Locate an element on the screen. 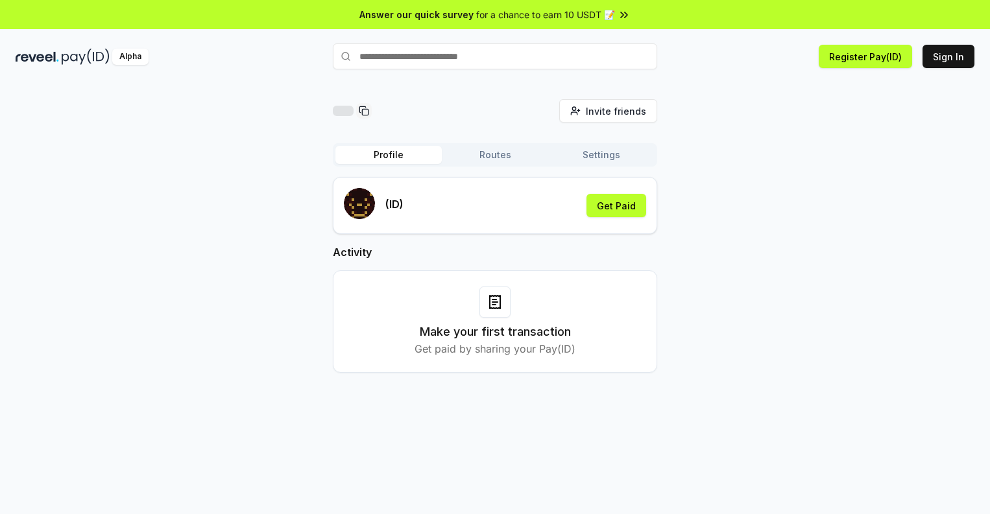  p: (ID) is located at coordinates (394, 204).